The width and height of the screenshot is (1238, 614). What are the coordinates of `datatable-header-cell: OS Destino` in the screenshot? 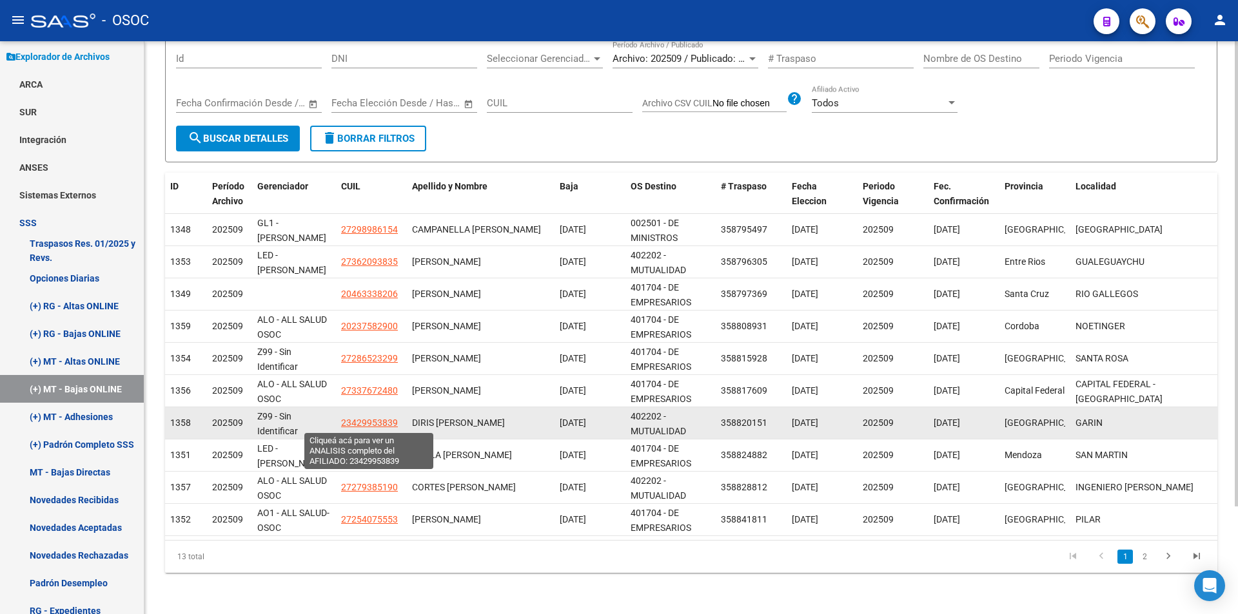 It's located at (670, 194).